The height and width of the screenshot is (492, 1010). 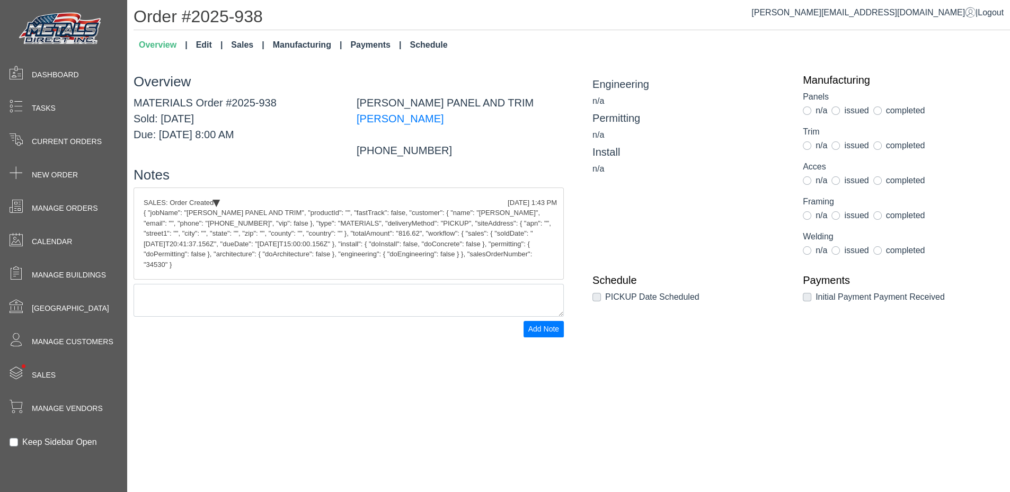 I want to click on h5: Install, so click(x=689, y=152).